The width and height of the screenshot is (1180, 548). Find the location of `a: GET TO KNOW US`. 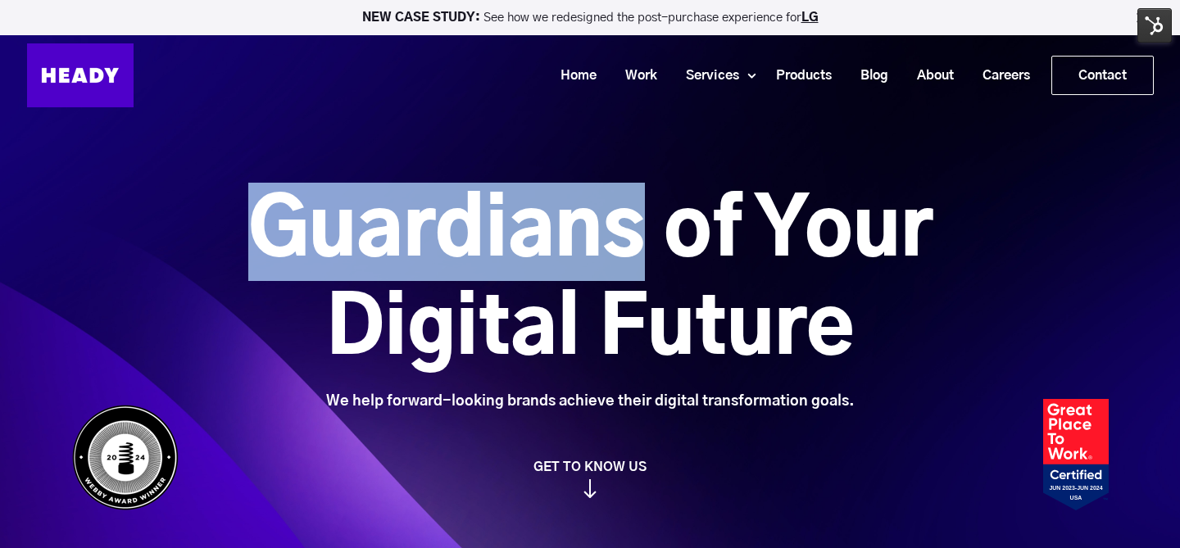

a: GET TO KNOW US is located at coordinates (590, 479).